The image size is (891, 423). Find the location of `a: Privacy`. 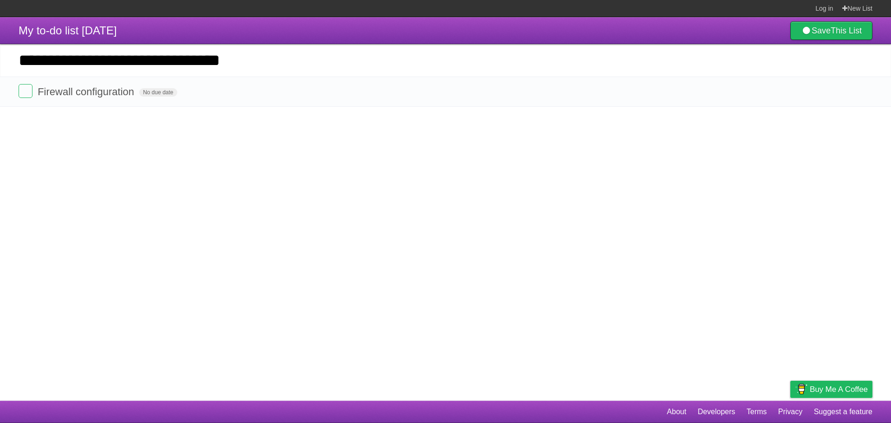

a: Privacy is located at coordinates (791, 412).